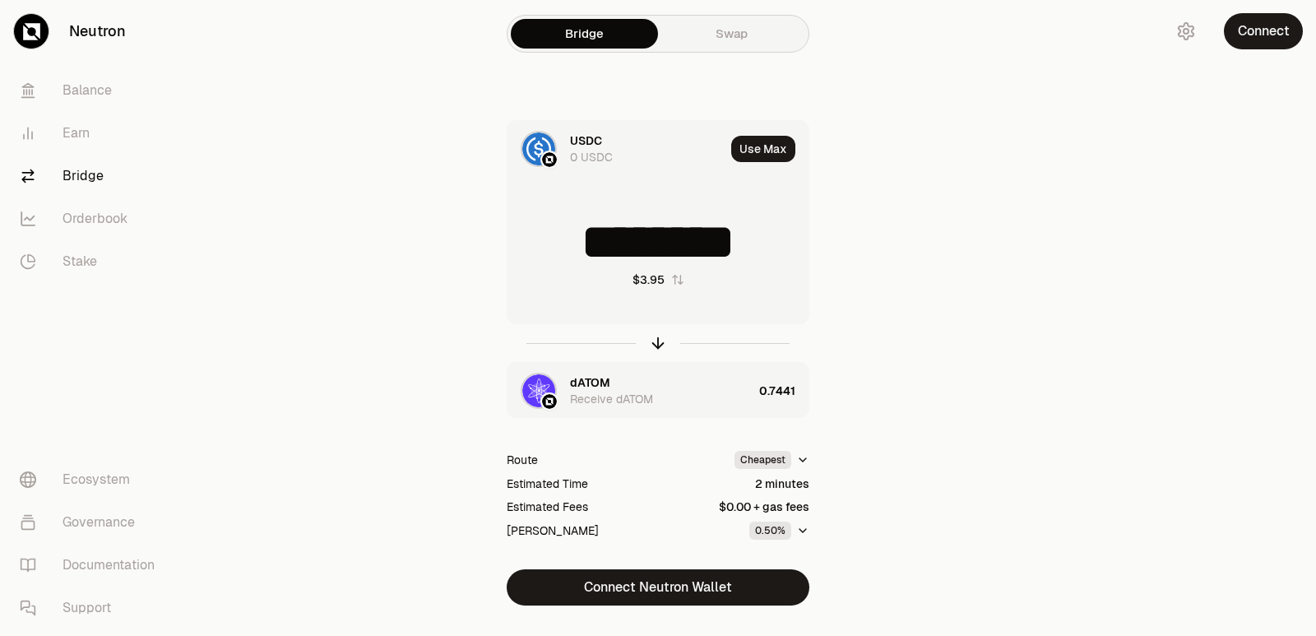 This screenshot has width=1316, height=636. What do you see at coordinates (539, 149) in the screenshot?
I see `img: USDC Logo` at bounding box center [539, 149].